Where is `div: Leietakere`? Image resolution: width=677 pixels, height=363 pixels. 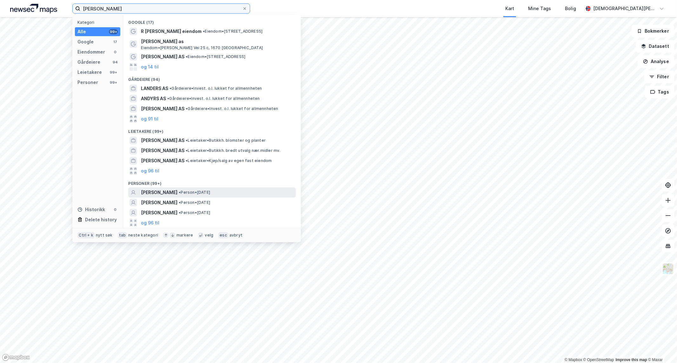 div: Leietakere is located at coordinates (89, 72).